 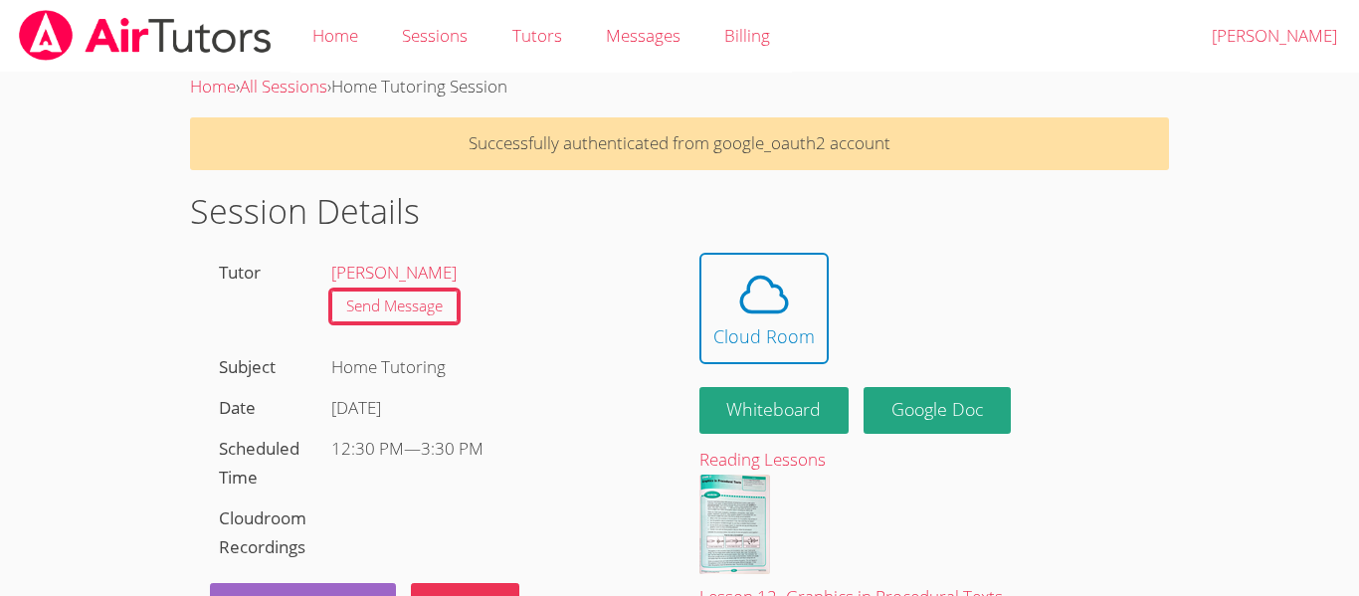 I want to click on div: Home Tutoring, so click(x=490, y=367).